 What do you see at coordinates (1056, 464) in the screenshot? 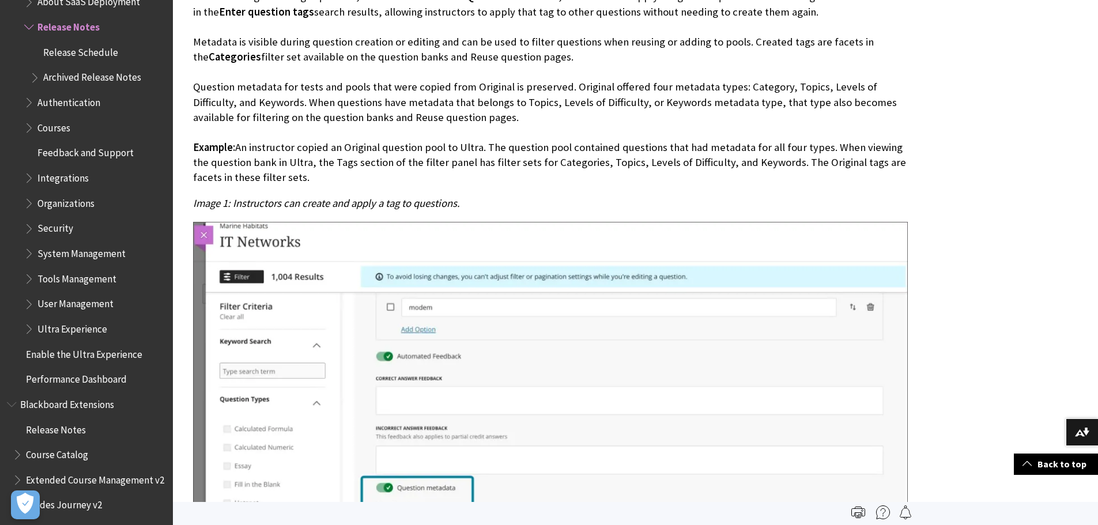
I see `a: Back to top` at bounding box center [1056, 464].